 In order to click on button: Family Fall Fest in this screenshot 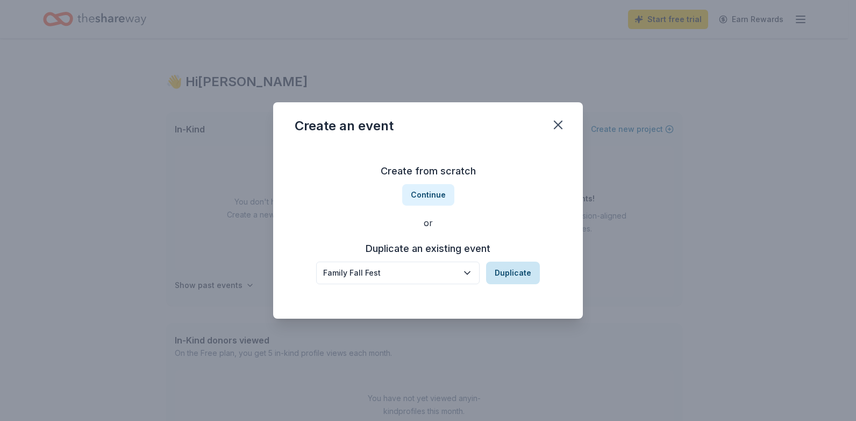, I will do `click(398, 273)`.